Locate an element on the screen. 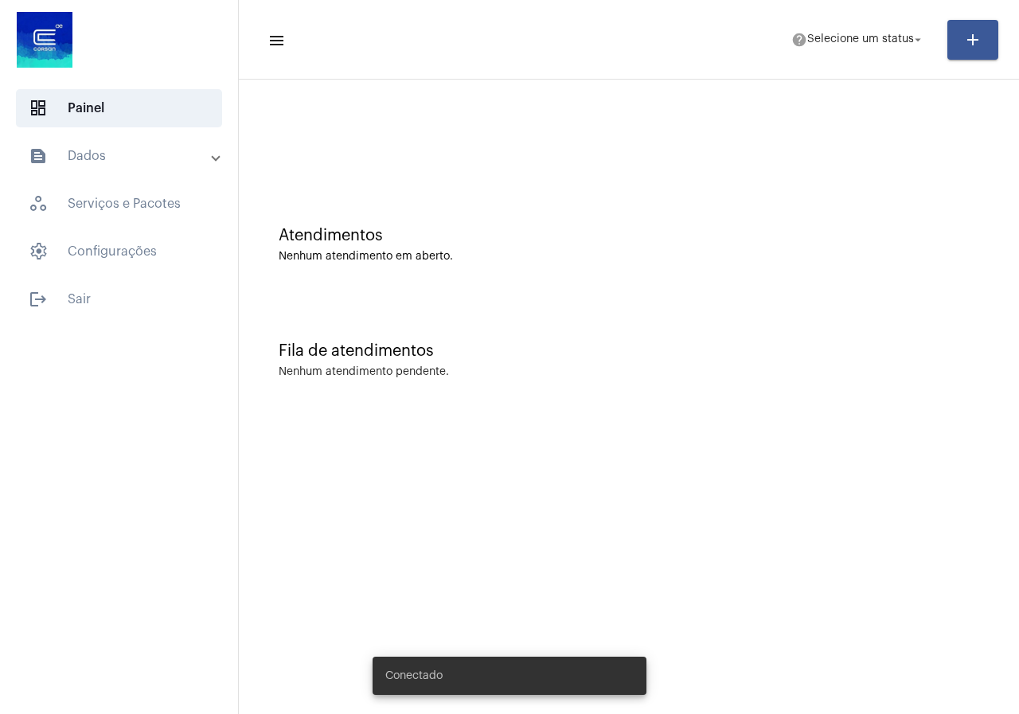 This screenshot has height=714, width=1019. div: Nenhum atendimento em aberto. is located at coordinates (629, 256).